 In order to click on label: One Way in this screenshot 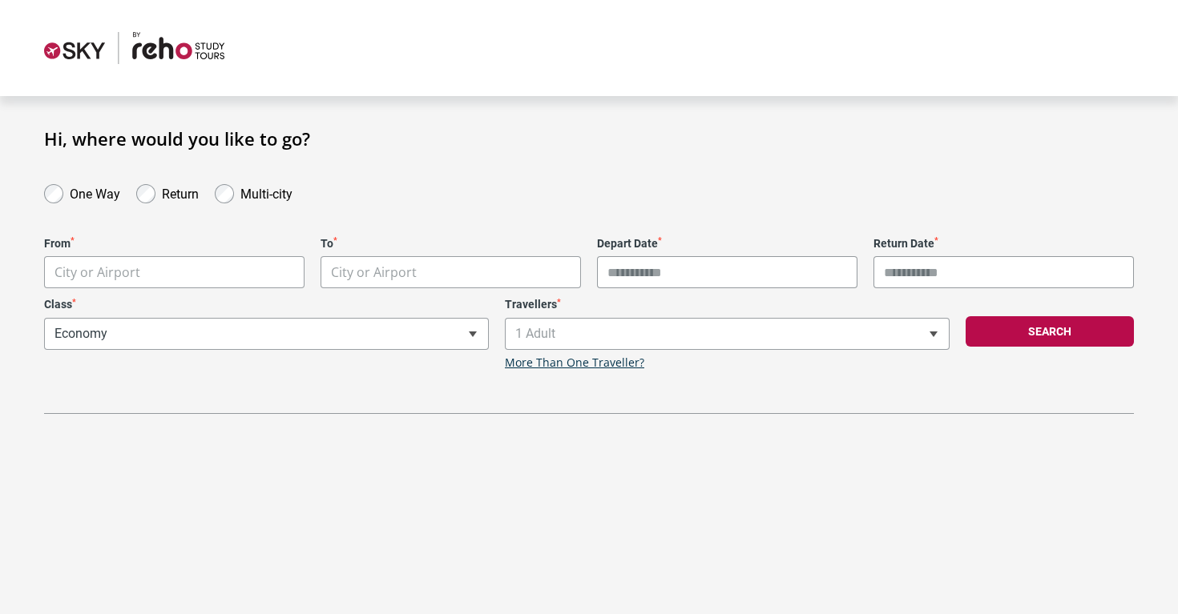, I will do `click(95, 192)`.